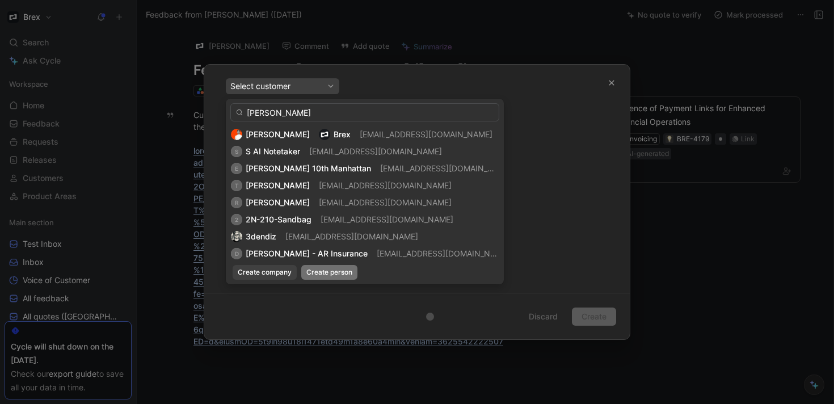 The width and height of the screenshot is (834, 404). Describe the element at coordinates (261, 236) in the screenshot. I see `span: 3dendiz` at that location.